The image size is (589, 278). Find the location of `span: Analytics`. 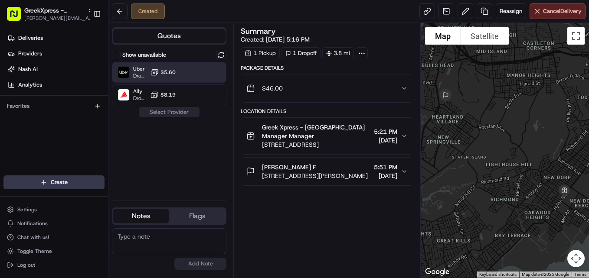

span: Analytics is located at coordinates (30, 85).